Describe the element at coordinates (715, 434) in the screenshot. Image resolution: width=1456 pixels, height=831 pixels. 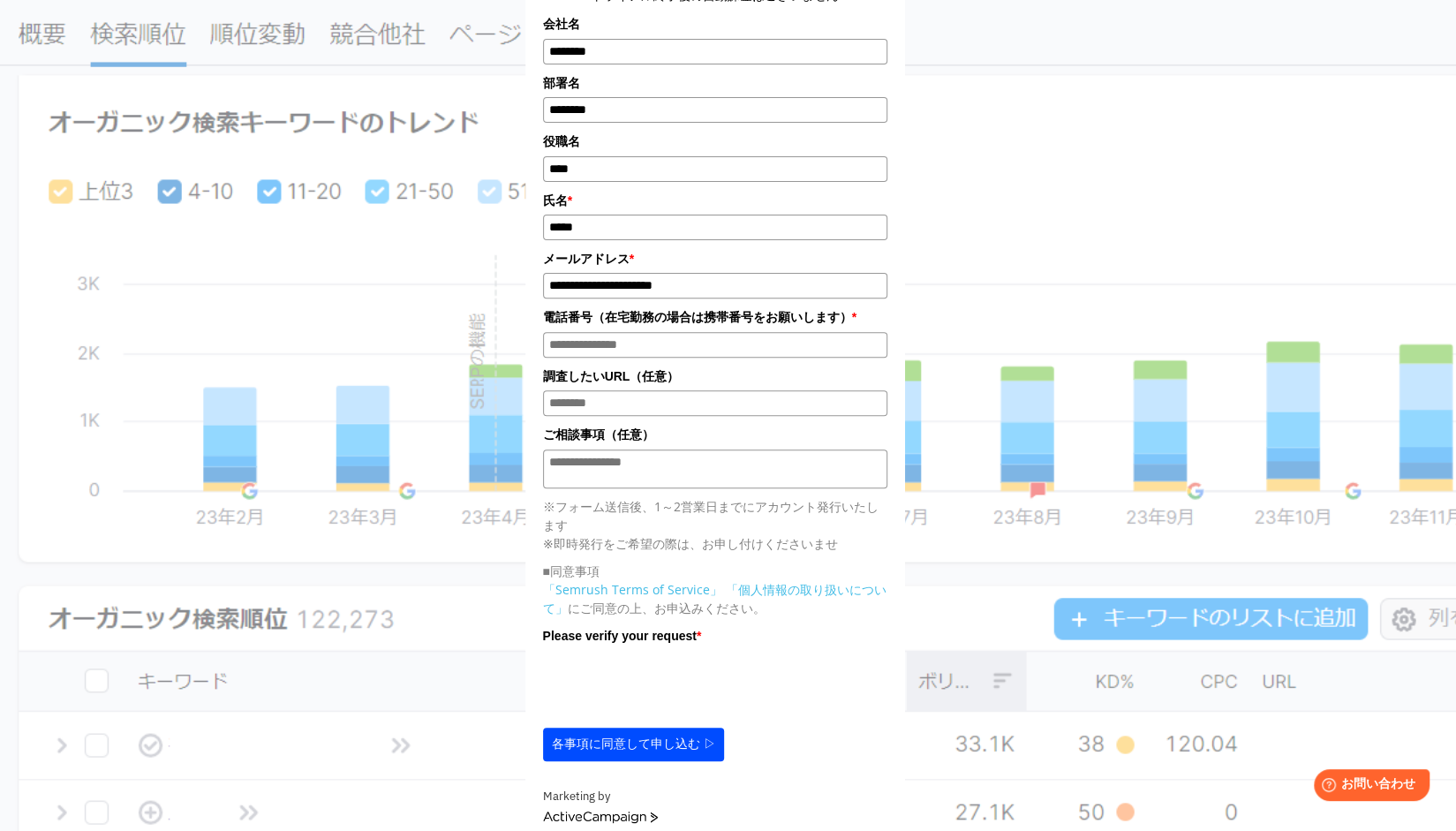
I see `label: ご相談事項（任意）` at that location.